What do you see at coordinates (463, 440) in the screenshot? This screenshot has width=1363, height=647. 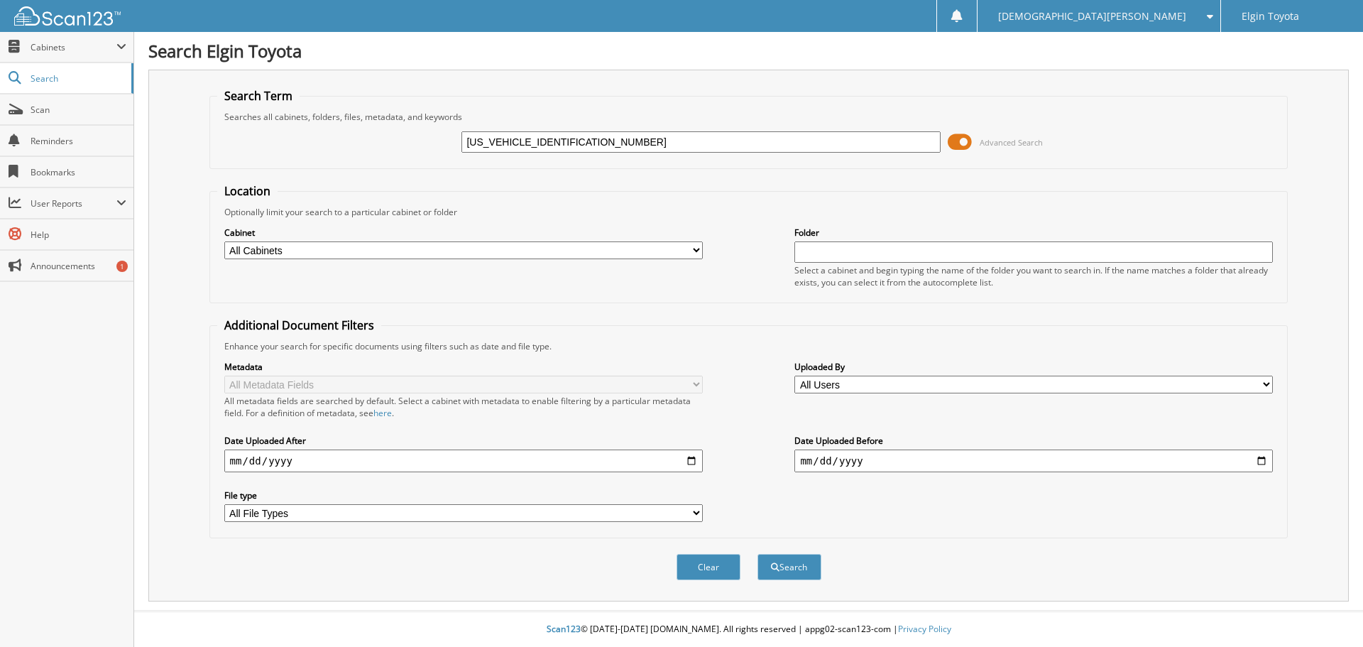 I see `label: Date Uploaded After` at bounding box center [463, 440].